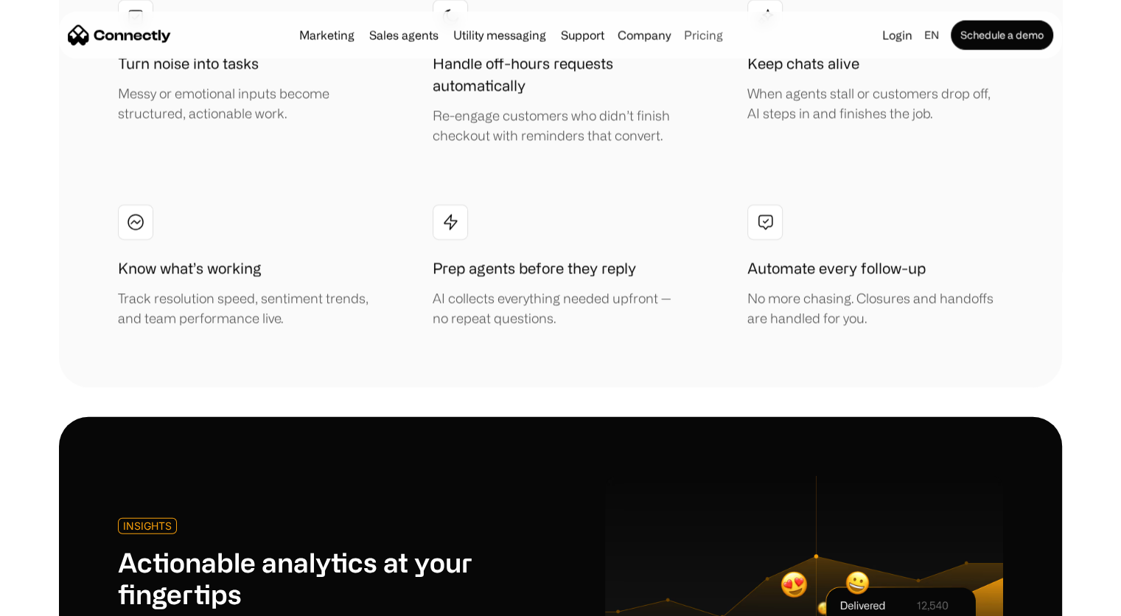 The width and height of the screenshot is (1121, 616). What do you see at coordinates (245, 104) in the screenshot?
I see `div: Messy or emotional inputs become structured, actionable work.` at bounding box center [245, 104].